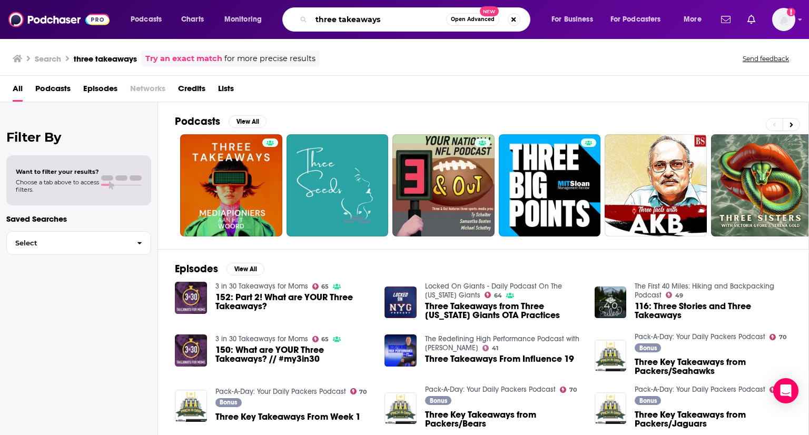 Image resolution: width=809 pixels, height=435 pixels. I want to click on a: Lists, so click(226, 91).